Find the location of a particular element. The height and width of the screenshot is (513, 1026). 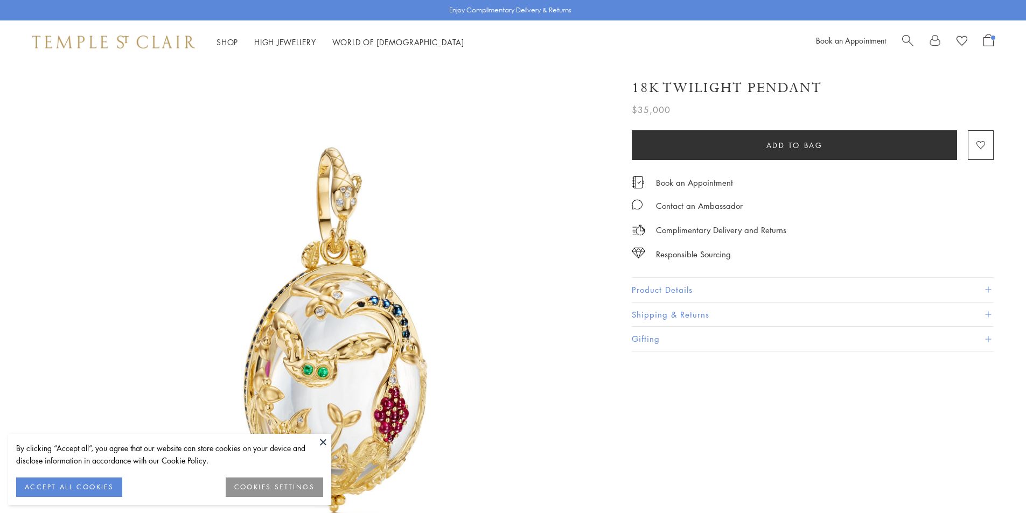

img: icon_appointment.svg is located at coordinates (638, 182).